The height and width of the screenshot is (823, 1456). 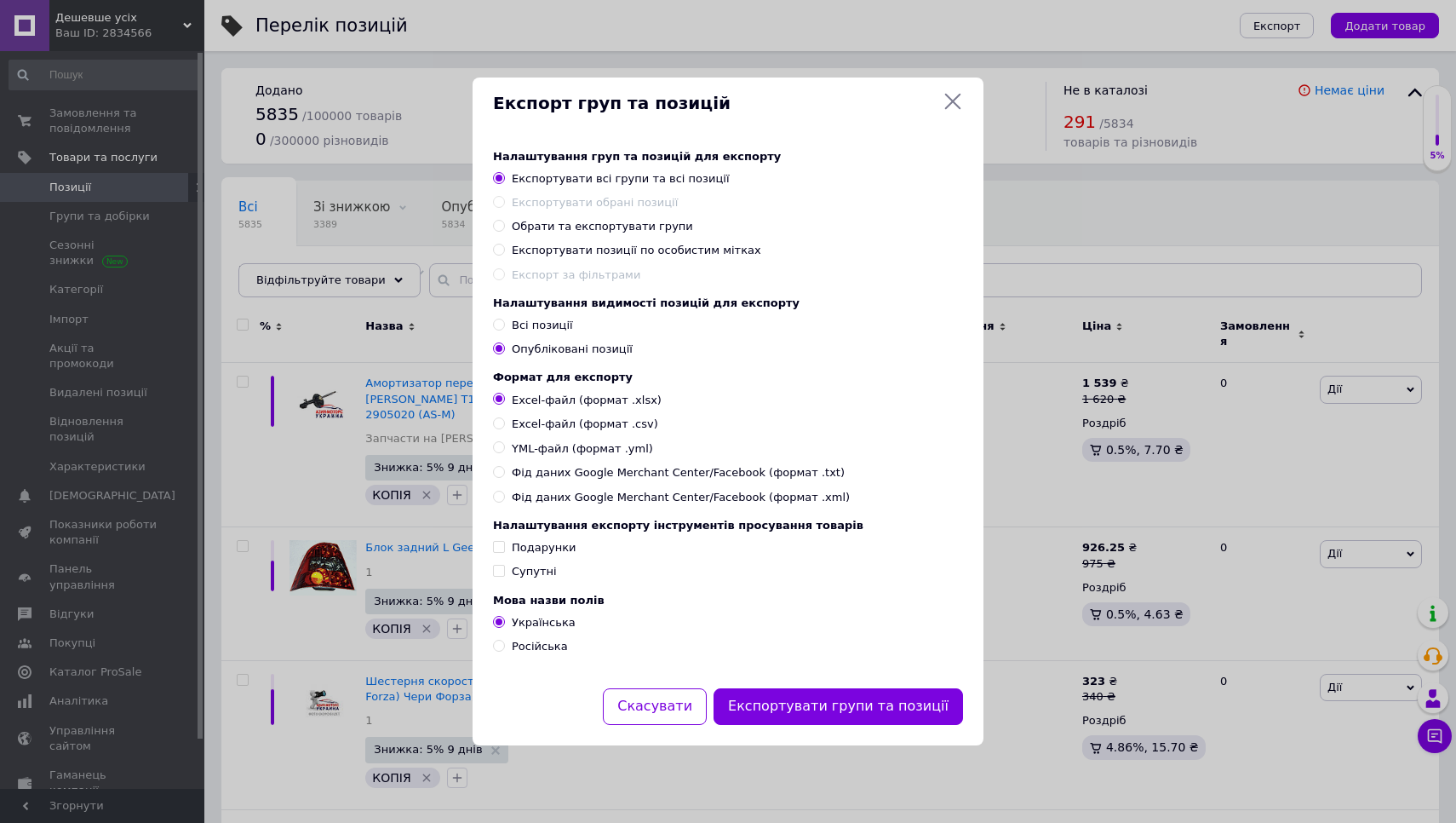 I want to click on span: Експорт за фільтрами, so click(x=575, y=274).